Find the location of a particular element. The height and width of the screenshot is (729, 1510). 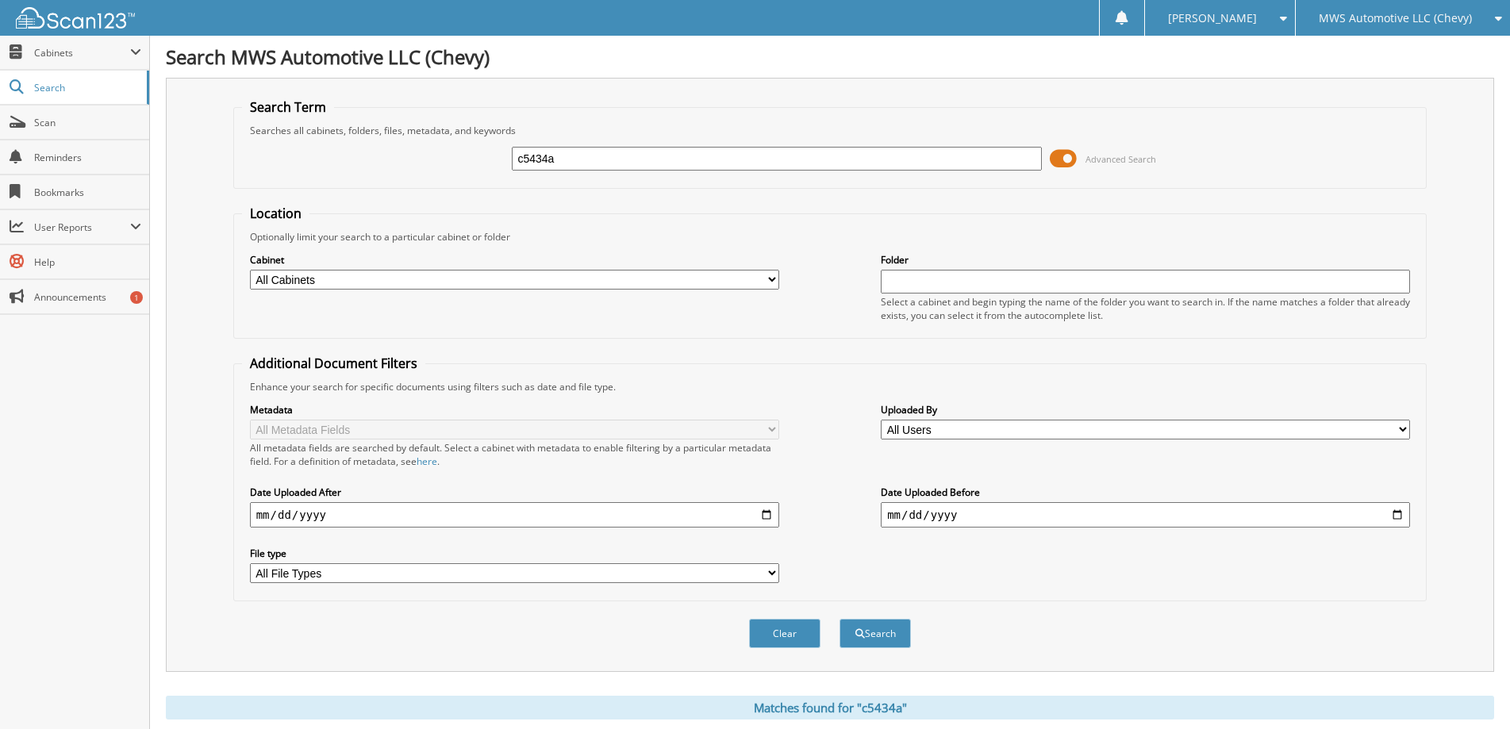

button: Clear is located at coordinates (785, 633).